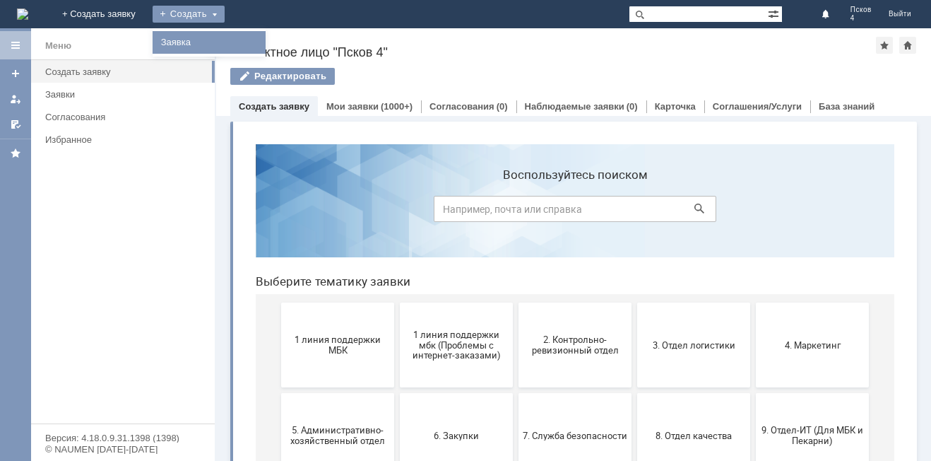  Describe the element at coordinates (93, 392) in the screenshot. I see `span: Бухгалтерия (для мбк)` at that location.